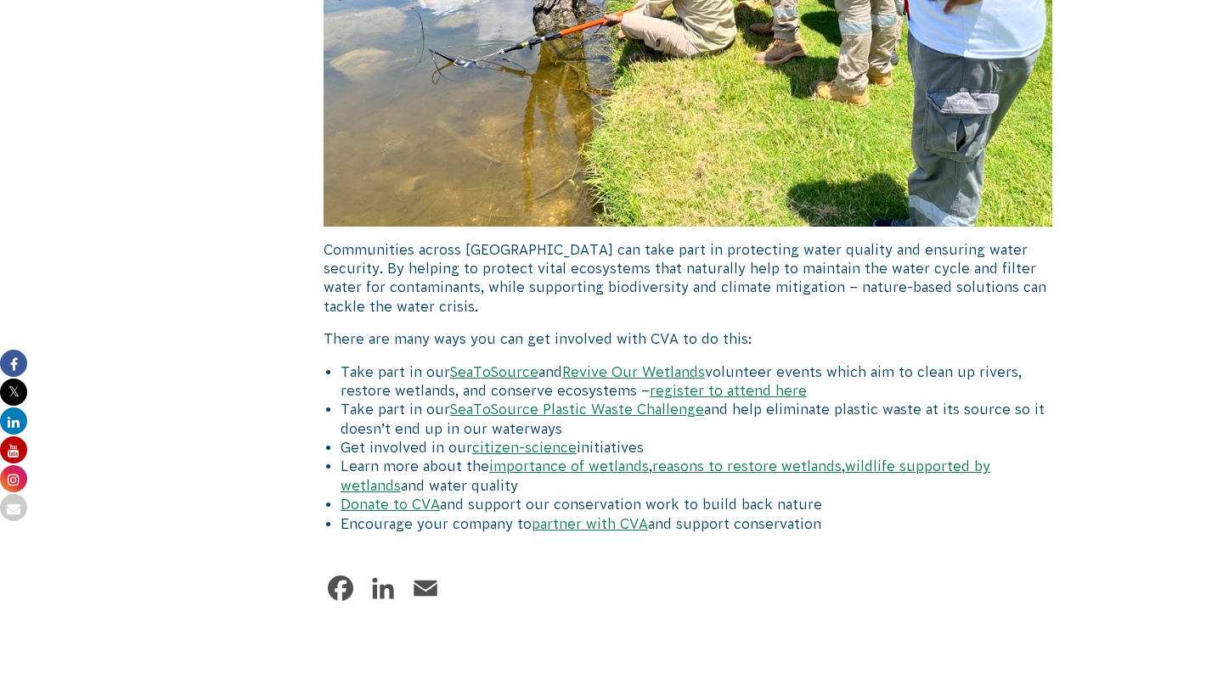 The height and width of the screenshot is (696, 1223). What do you see at coordinates (746, 466) in the screenshot?
I see `a: reasons to restore wetlands` at bounding box center [746, 466].